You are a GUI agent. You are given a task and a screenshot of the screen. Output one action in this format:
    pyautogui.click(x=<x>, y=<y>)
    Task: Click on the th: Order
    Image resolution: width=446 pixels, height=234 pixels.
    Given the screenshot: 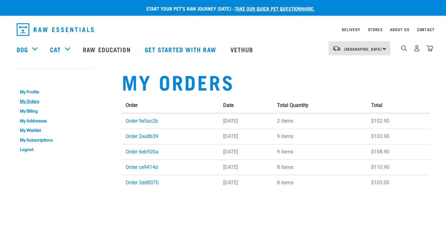 What is the action you would take?
    pyautogui.click(x=171, y=106)
    